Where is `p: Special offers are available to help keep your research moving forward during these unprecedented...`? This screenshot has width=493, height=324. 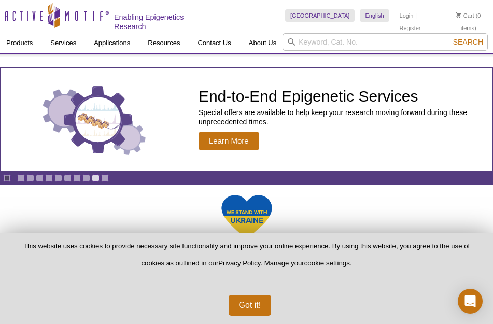
p: Special offers are available to help keep your research moving forward during these unprecedented... is located at coordinates (343, 117).